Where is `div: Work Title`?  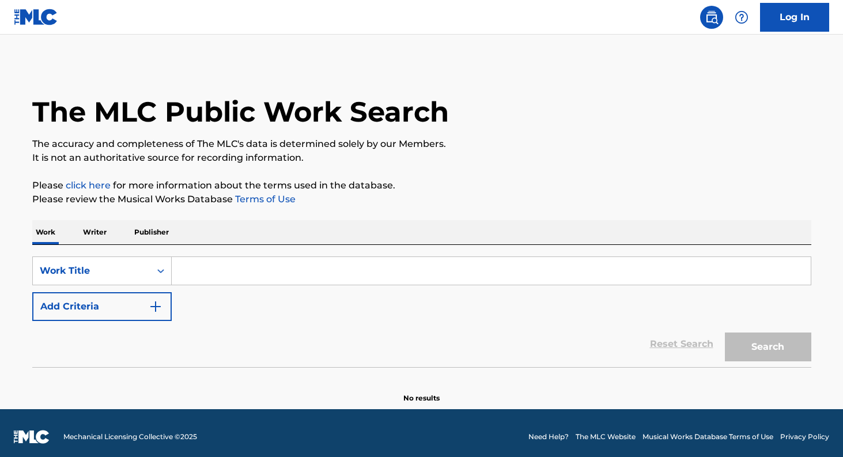
div: Work Title is located at coordinates (92, 271).